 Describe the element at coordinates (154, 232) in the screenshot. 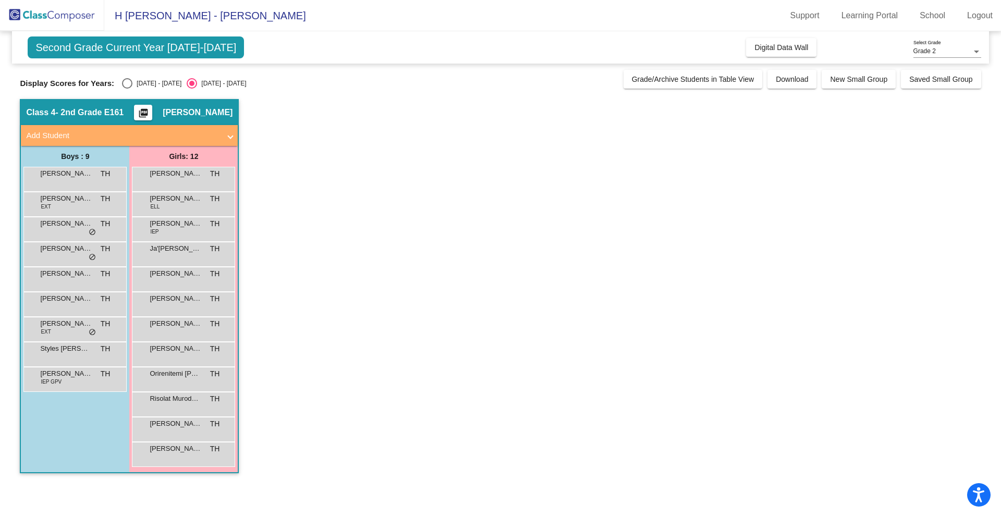

I see `span: IEP` at that location.